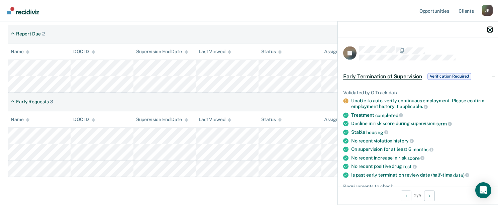  What do you see at coordinates (430, 196) in the screenshot?
I see `button: Next Opportunity` at bounding box center [430, 196].